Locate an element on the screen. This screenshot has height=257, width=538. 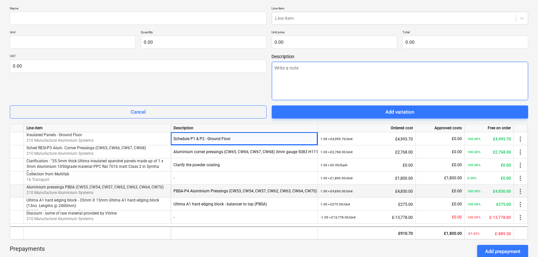
span: Description is located at coordinates (400, 56).